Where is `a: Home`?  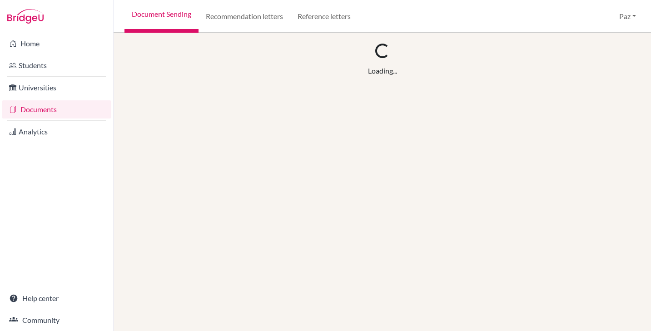 a: Home is located at coordinates (56, 44).